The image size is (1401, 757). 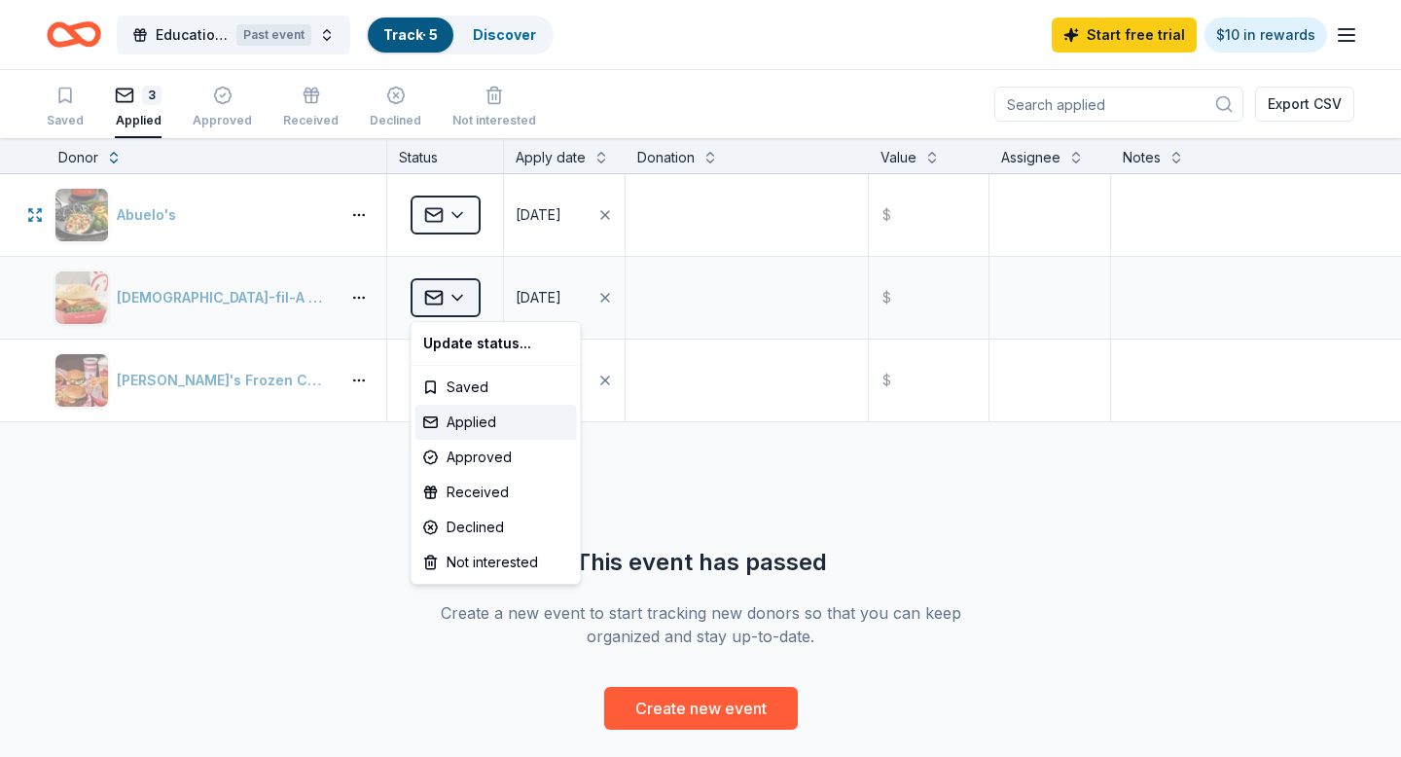 What do you see at coordinates (496, 422) in the screenshot?
I see `div: Applied` at bounding box center [496, 422].